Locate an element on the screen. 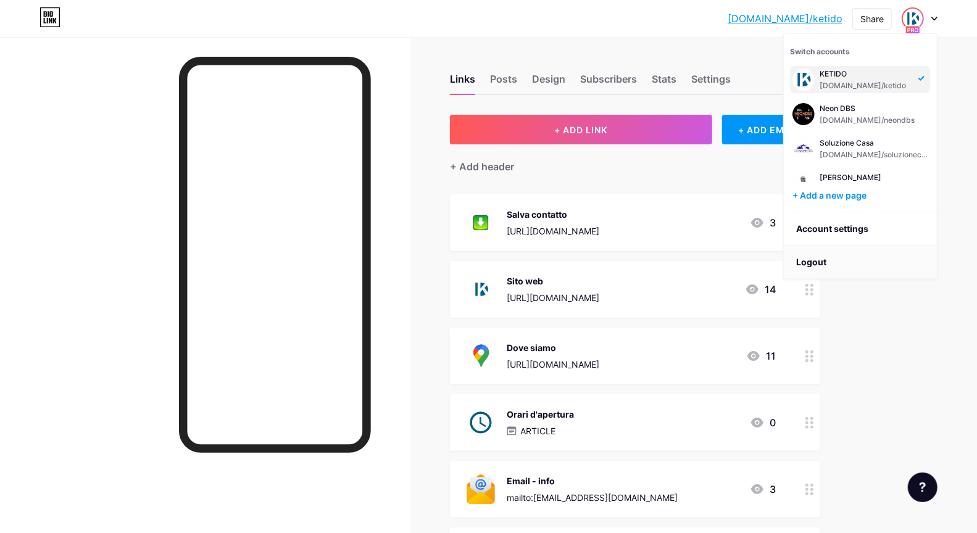 The width and height of the screenshot is (977, 533). div: Orari d'apertura is located at coordinates (540, 414).